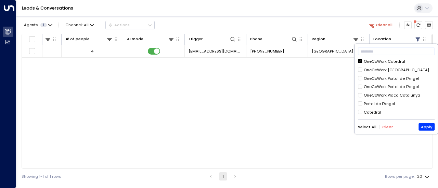 The width and height of the screenshot is (438, 188). What do you see at coordinates (223, 177) in the screenshot?
I see `nav: pagination navigation` at bounding box center [223, 177].